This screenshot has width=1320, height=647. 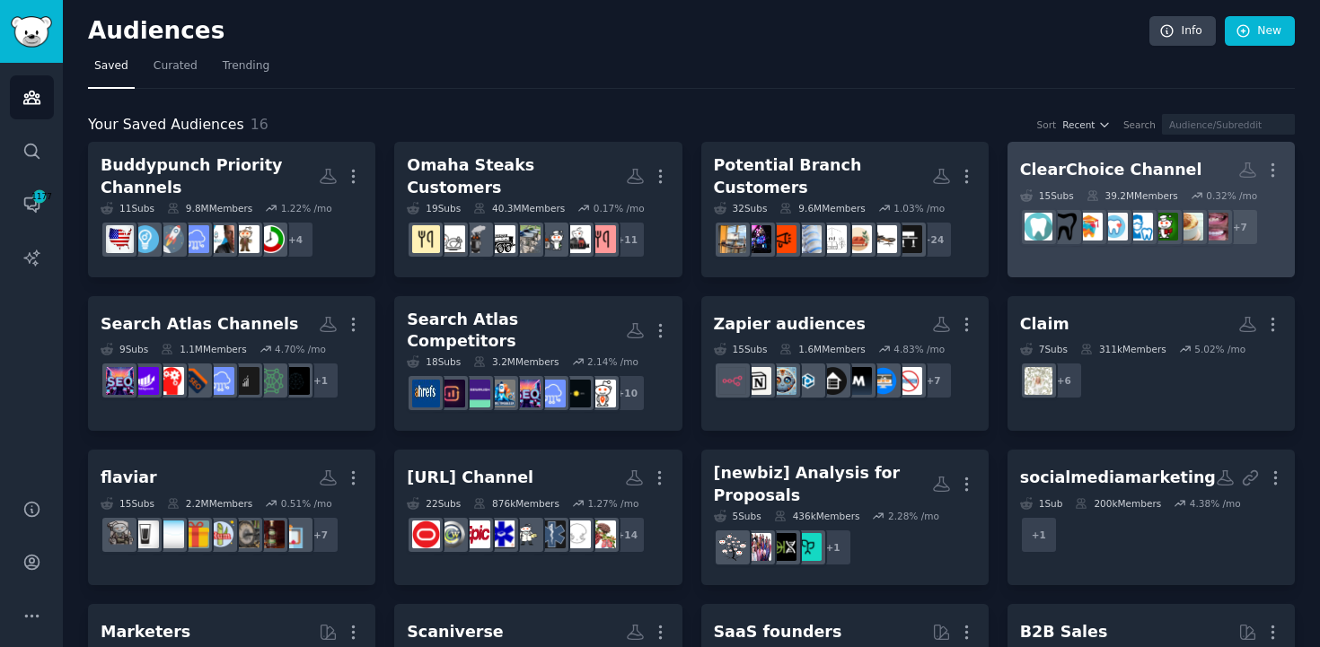 What do you see at coordinates (1111, 170) in the screenshot?
I see `div: ClearChoice Channel` at bounding box center [1111, 170].